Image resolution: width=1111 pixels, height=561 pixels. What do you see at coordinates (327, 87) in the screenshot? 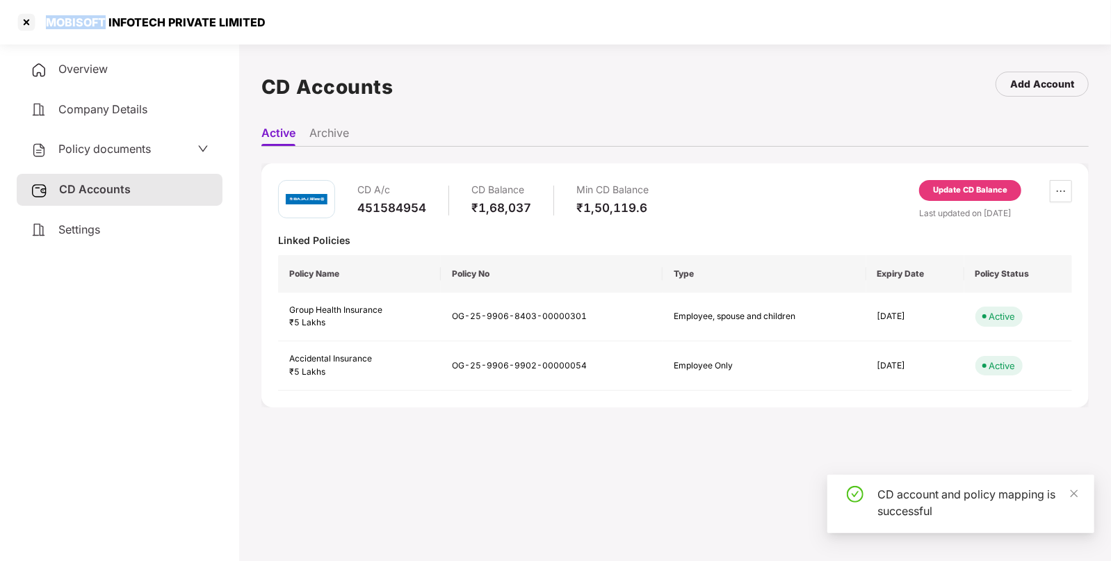
I see `h1: CD Accounts` at bounding box center [327, 87].